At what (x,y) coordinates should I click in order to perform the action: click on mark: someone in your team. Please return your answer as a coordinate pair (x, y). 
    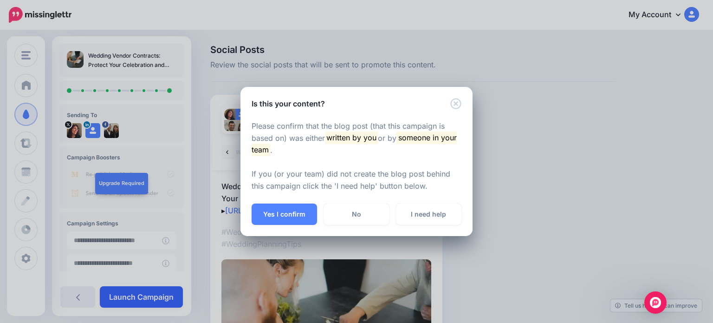
    Looking at the image, I should click on (354, 143).